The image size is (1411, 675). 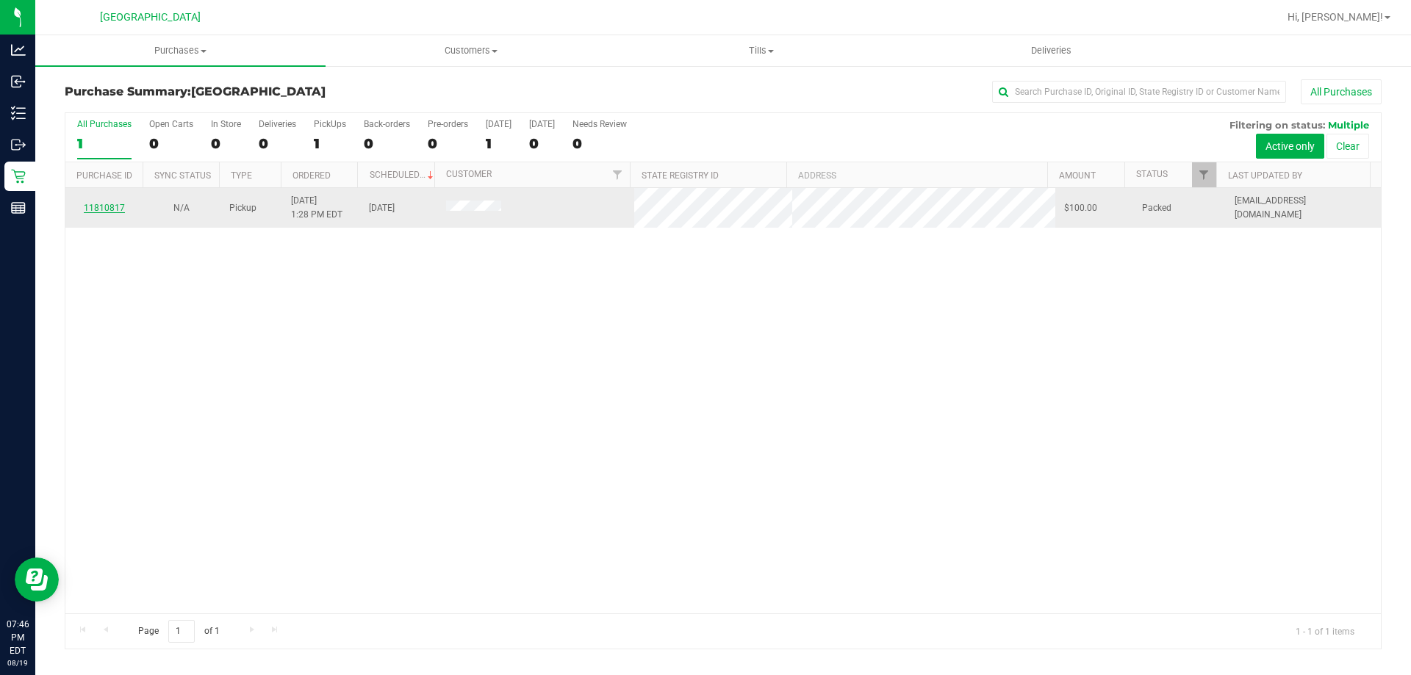 What do you see at coordinates (403, 175) in the screenshot?
I see `a: Scheduled` at bounding box center [403, 175].